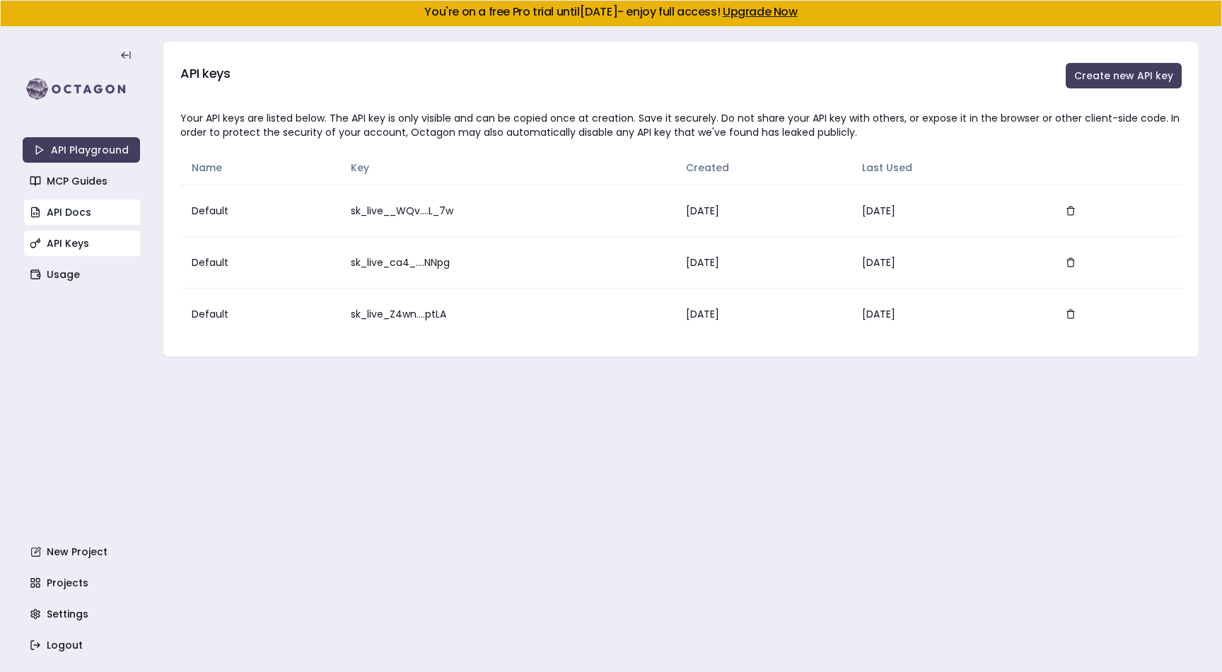 The height and width of the screenshot is (672, 1222). I want to click on img: logo-rect-yK7x_WSZ.svg, so click(81, 89).